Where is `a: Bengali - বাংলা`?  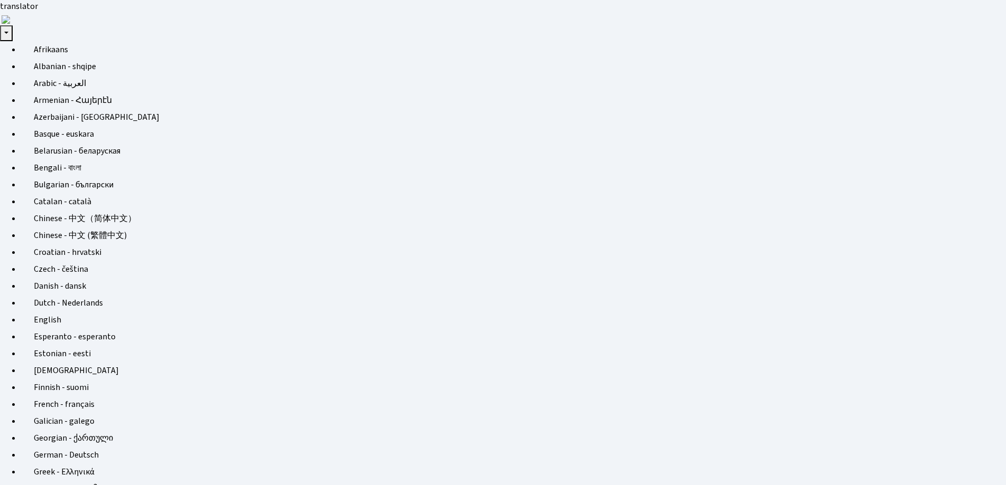 a: Bengali - বাংলা is located at coordinates (513, 168).